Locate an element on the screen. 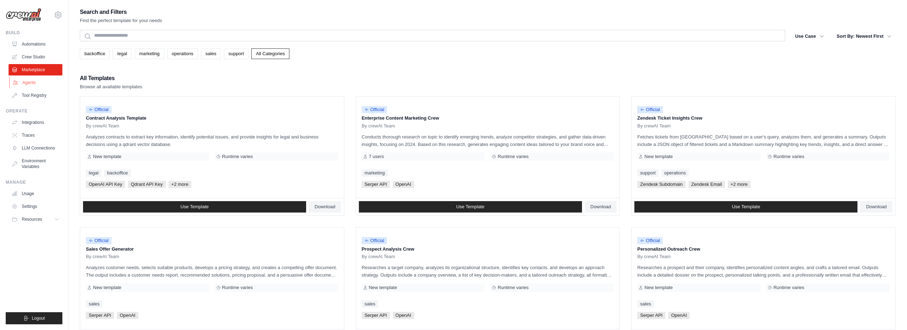 This screenshot has width=907, height=330. div: Build is located at coordinates (34, 33).